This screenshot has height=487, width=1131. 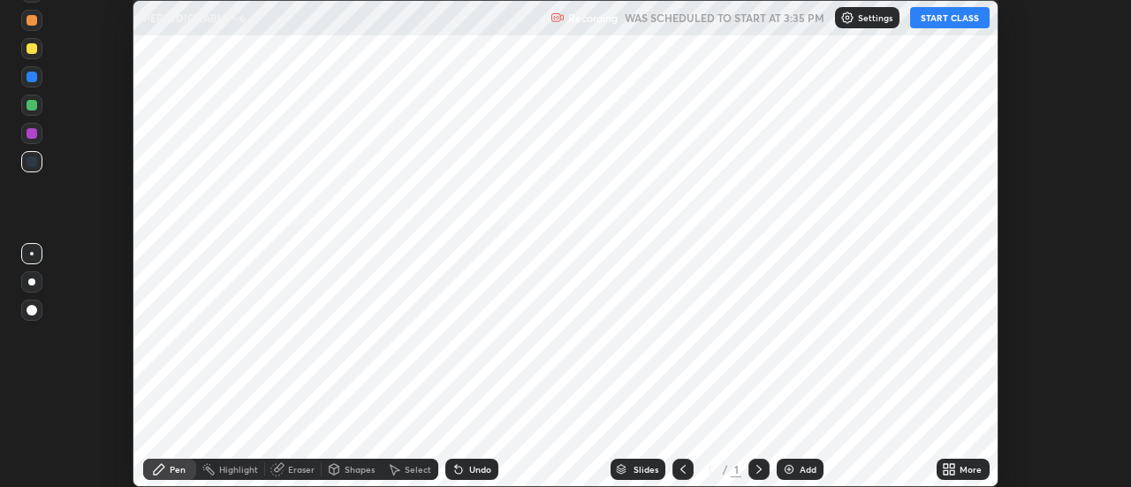 I want to click on p: PERIODIC TABLE - 6, so click(x=194, y=18).